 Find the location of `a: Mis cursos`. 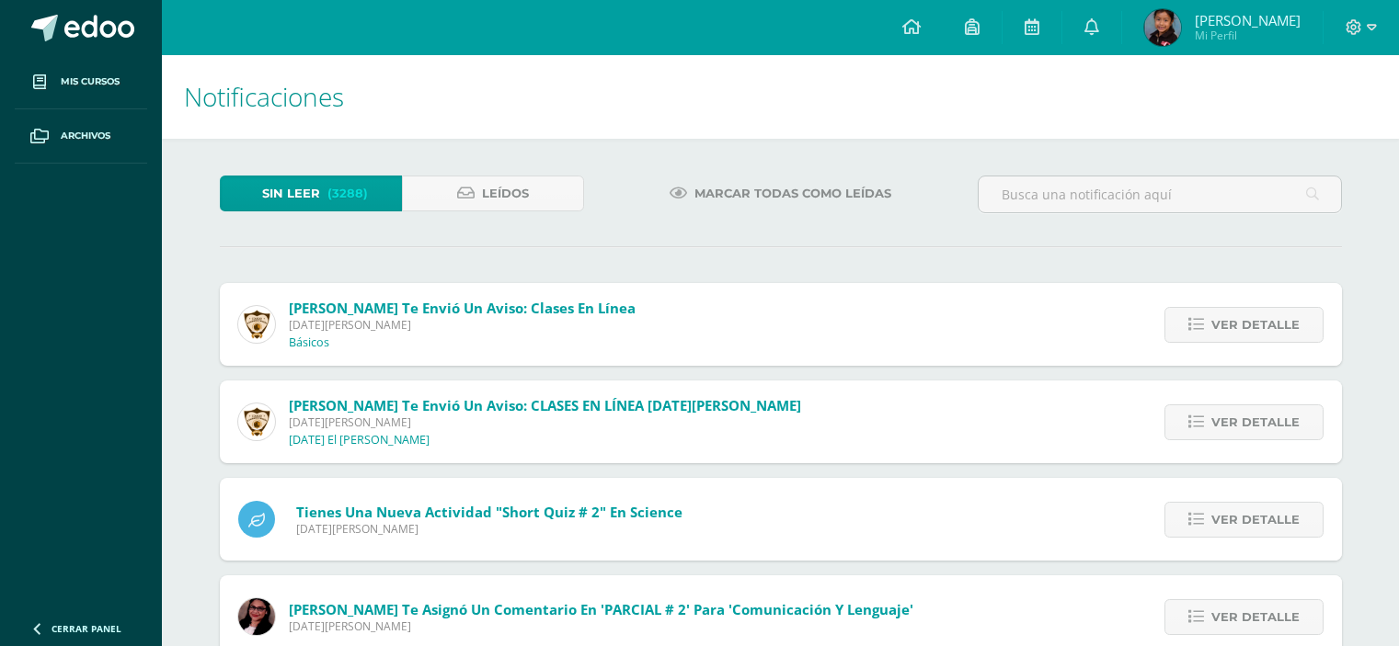

a: Mis cursos is located at coordinates (81, 82).